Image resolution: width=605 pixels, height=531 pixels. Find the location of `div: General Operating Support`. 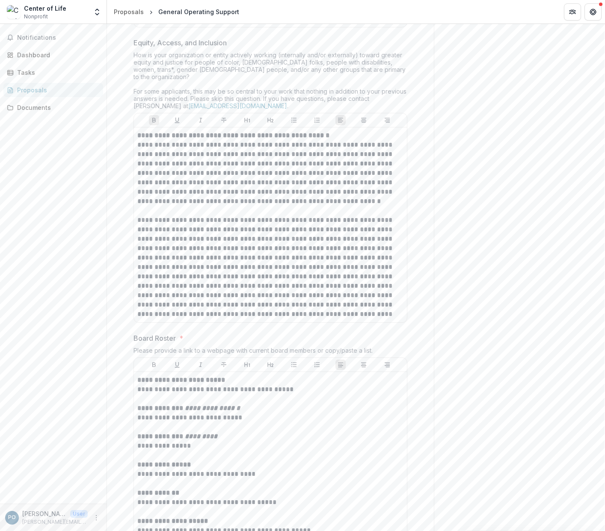

div: General Operating Support is located at coordinates (198, 12).